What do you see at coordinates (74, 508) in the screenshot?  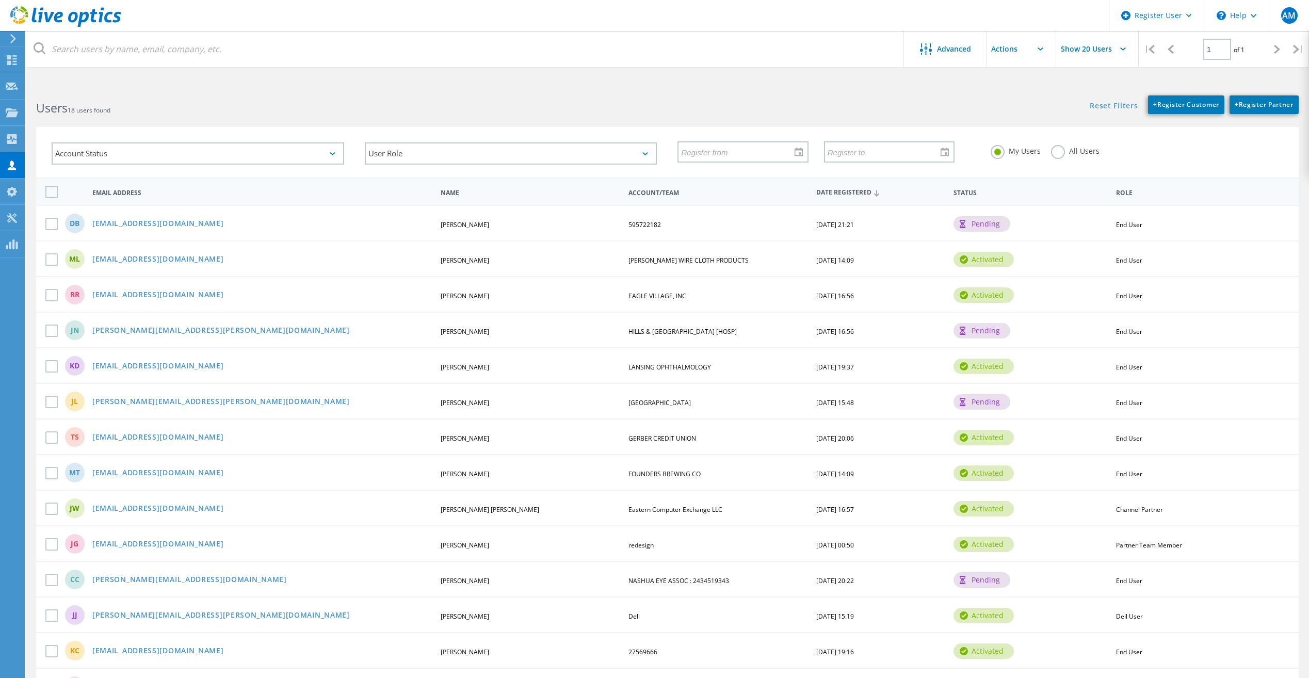 I see `span: JW` at bounding box center [74, 508].